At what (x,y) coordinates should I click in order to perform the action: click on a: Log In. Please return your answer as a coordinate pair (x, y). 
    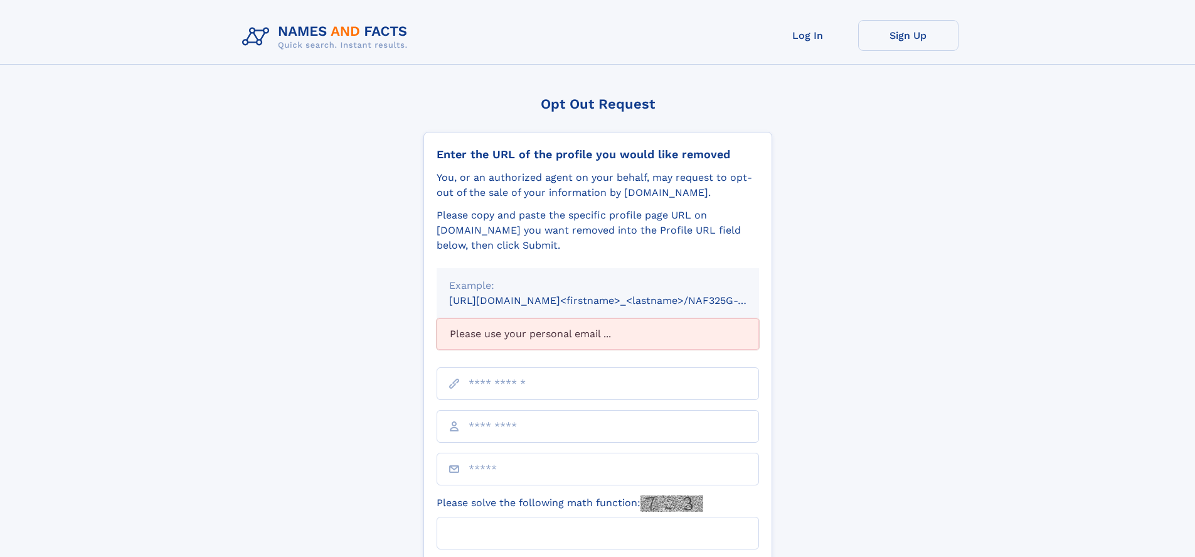
    Looking at the image, I should click on (808, 35).